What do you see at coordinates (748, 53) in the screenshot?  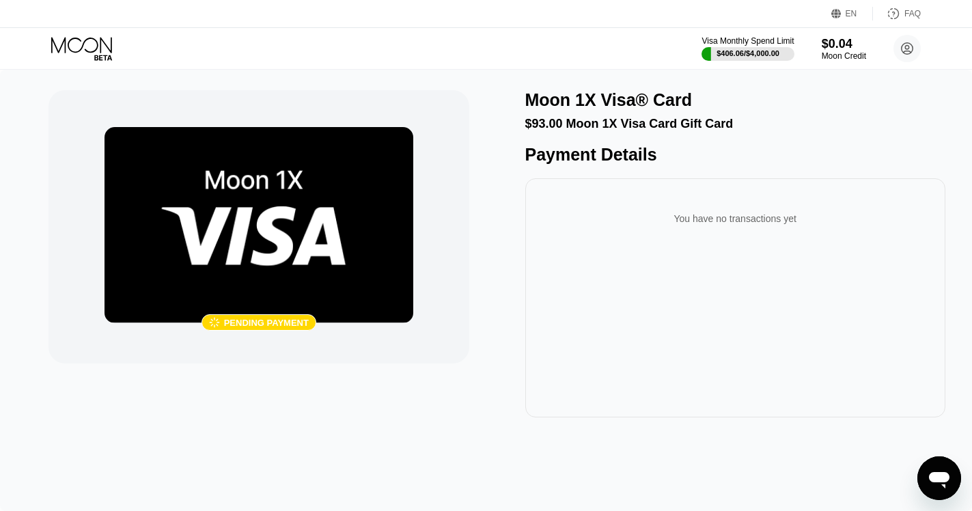 I see `div: $406.06 / $4,000.00` at bounding box center [748, 53].